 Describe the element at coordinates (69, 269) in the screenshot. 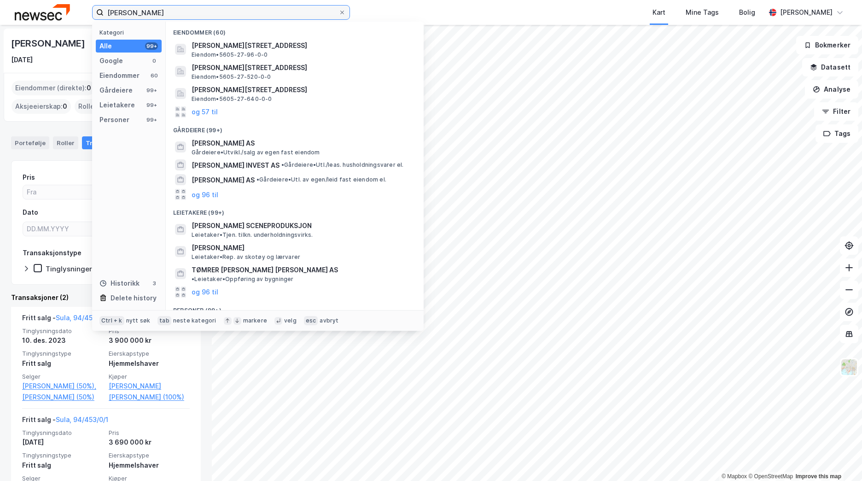

I see `div: Tinglysninger` at that location.